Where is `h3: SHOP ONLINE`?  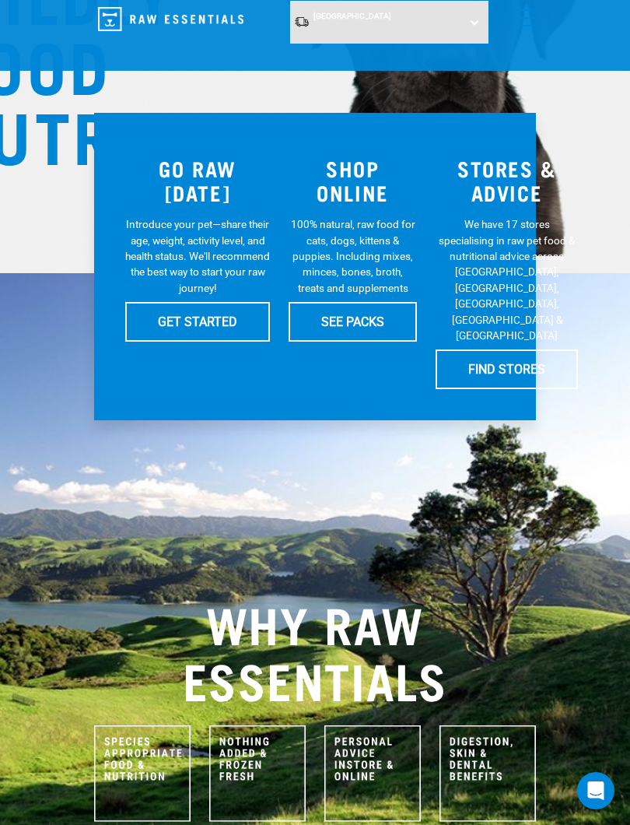
h3: SHOP ONLINE is located at coordinates (353, 180).